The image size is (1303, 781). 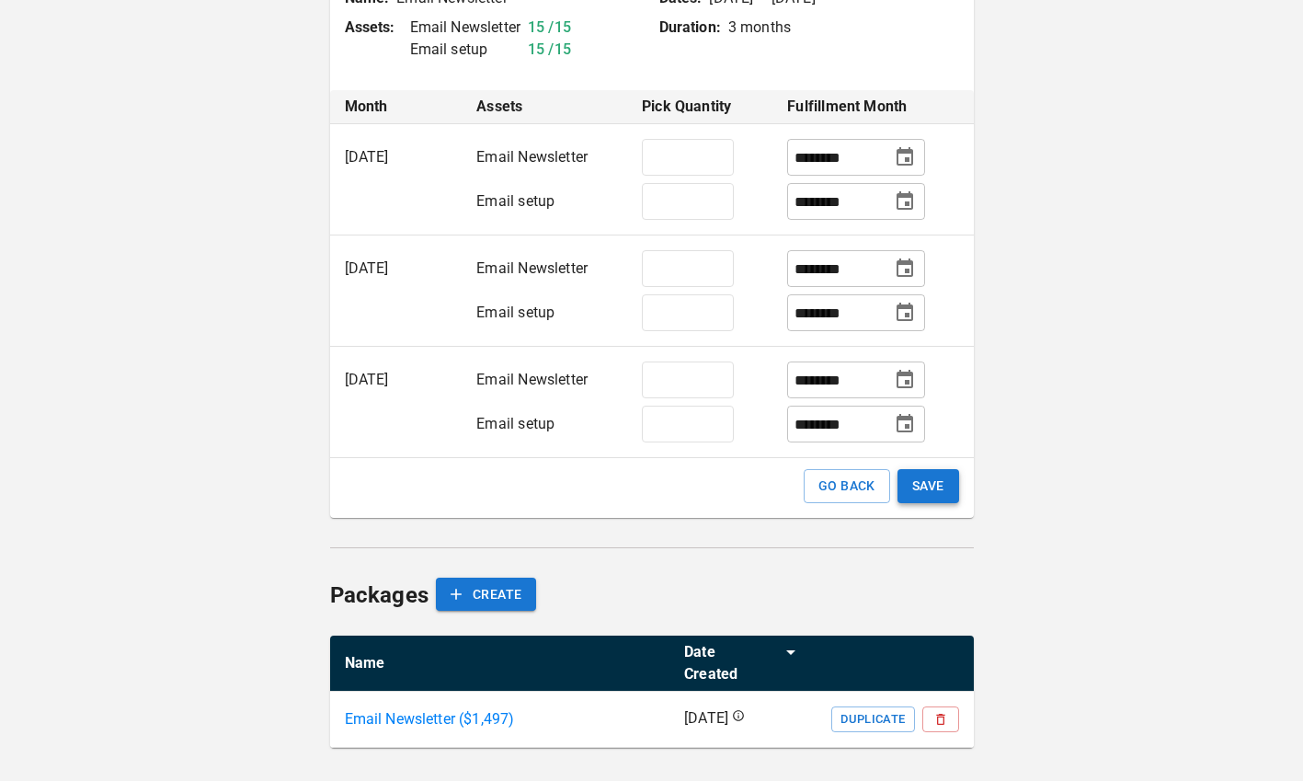 I want to click on button: GO BACK, so click(x=847, y=485).